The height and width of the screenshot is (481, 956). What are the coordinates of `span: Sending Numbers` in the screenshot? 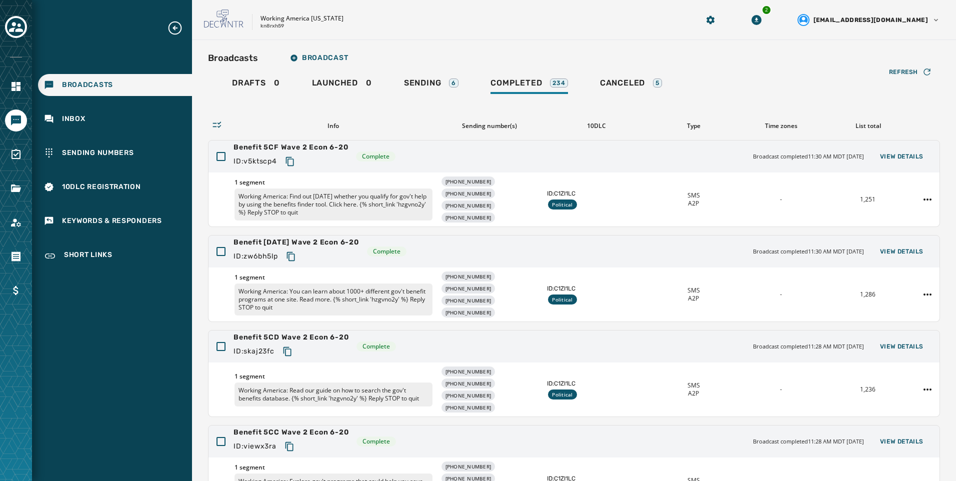 It's located at (98, 153).